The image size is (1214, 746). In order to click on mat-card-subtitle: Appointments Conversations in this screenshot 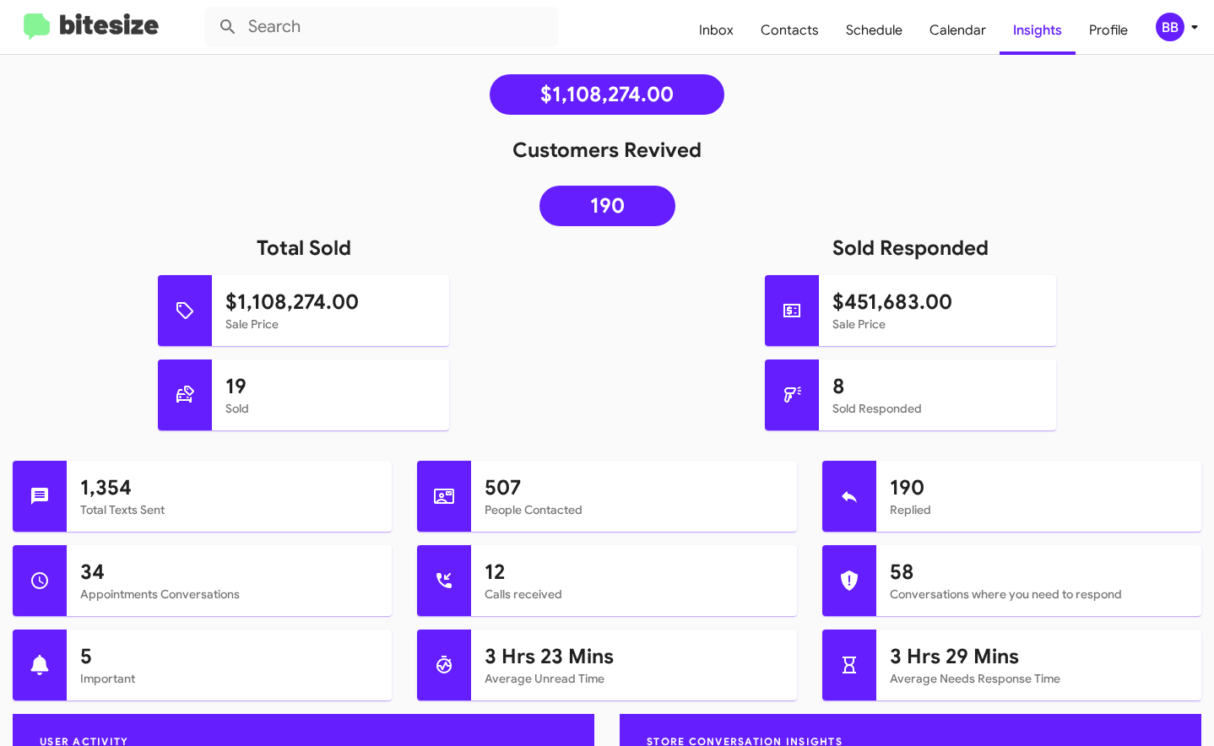, I will do `click(229, 594)`.